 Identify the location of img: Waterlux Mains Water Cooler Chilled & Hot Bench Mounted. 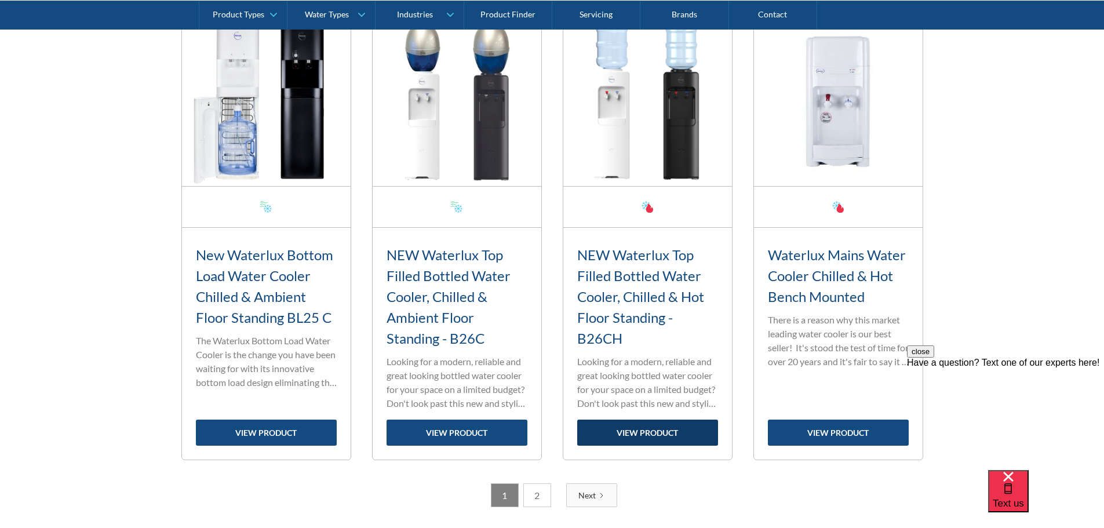
(838, 101).